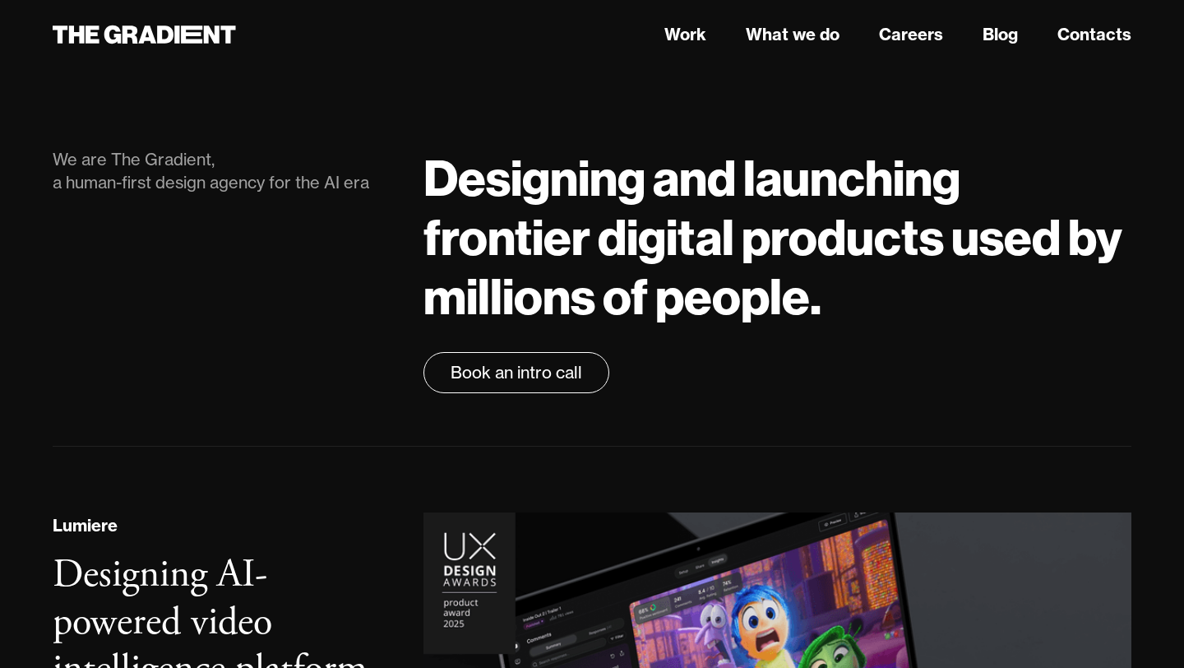 The height and width of the screenshot is (668, 1184). What do you see at coordinates (221, 171) in the screenshot?
I see `div: We are The Gradient, a human-first design agency for the AI era` at bounding box center [221, 171].